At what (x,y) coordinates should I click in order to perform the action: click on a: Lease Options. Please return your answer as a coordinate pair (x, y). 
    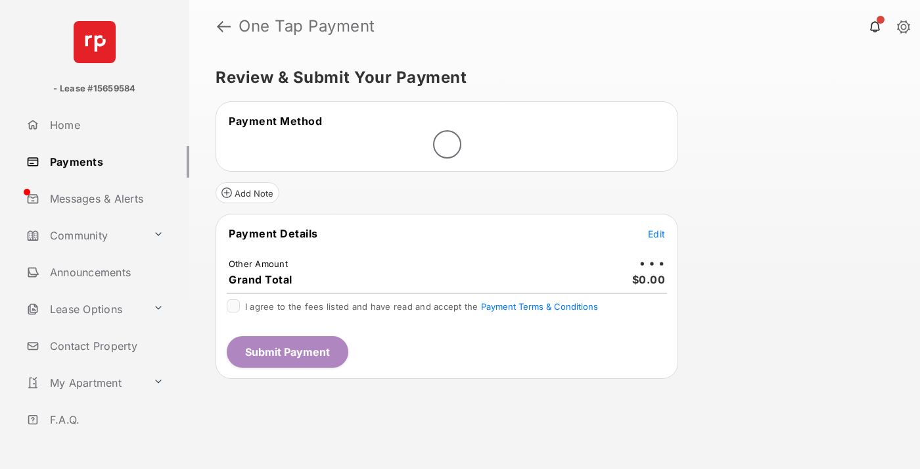
    Looking at the image, I should click on (84, 309).